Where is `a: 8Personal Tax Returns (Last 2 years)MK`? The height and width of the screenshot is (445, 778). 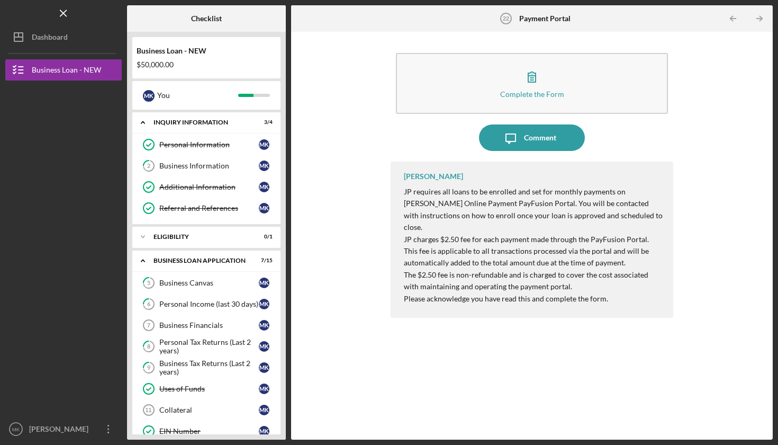 a: 8Personal Tax Returns (Last 2 years)MK is located at coordinates (207, 346).